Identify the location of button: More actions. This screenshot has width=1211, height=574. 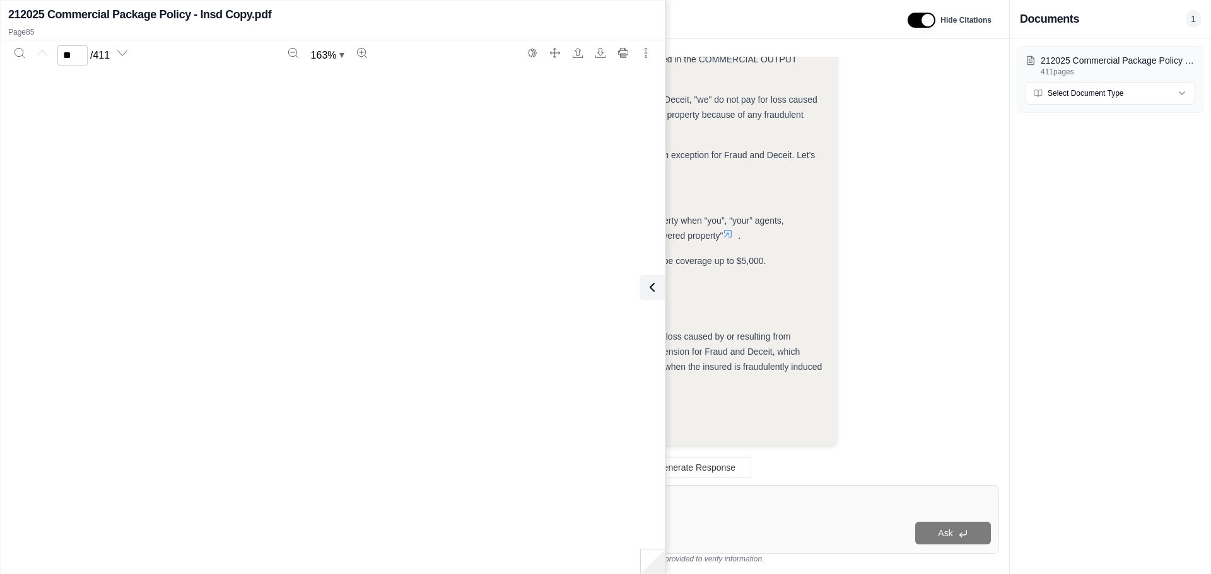
(646, 53).